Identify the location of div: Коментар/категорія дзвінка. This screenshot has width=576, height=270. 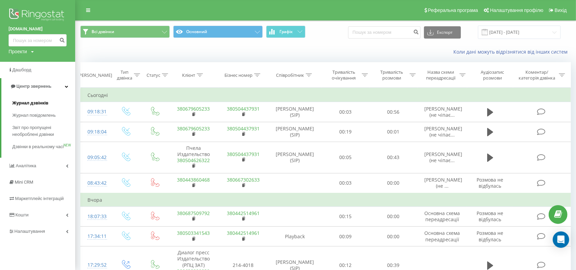
(537, 75).